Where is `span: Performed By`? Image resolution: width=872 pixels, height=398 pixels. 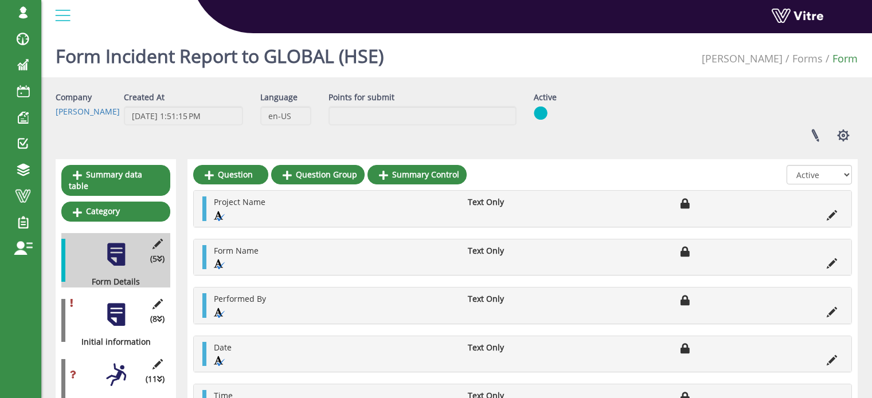
span: Performed By is located at coordinates (240, 299).